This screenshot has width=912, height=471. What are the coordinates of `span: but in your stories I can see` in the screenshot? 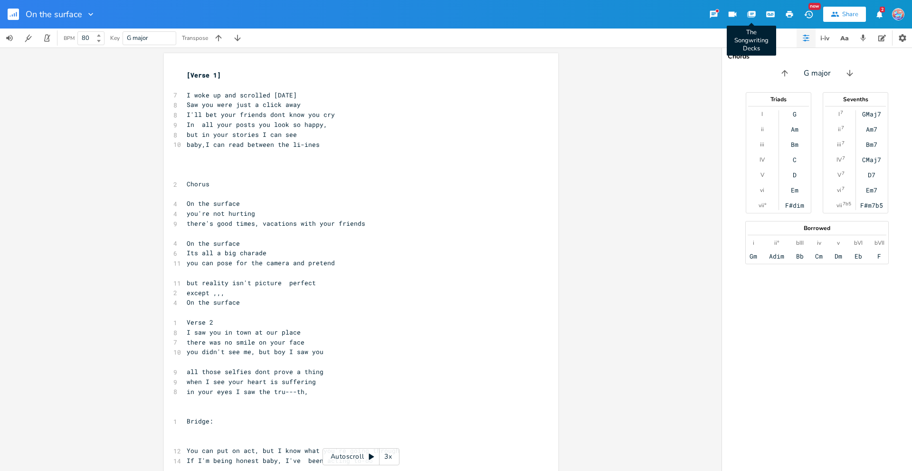 It's located at (242, 134).